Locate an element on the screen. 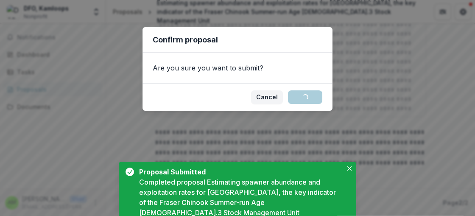 The image size is (475, 216). button: Close is located at coordinates (349, 168).